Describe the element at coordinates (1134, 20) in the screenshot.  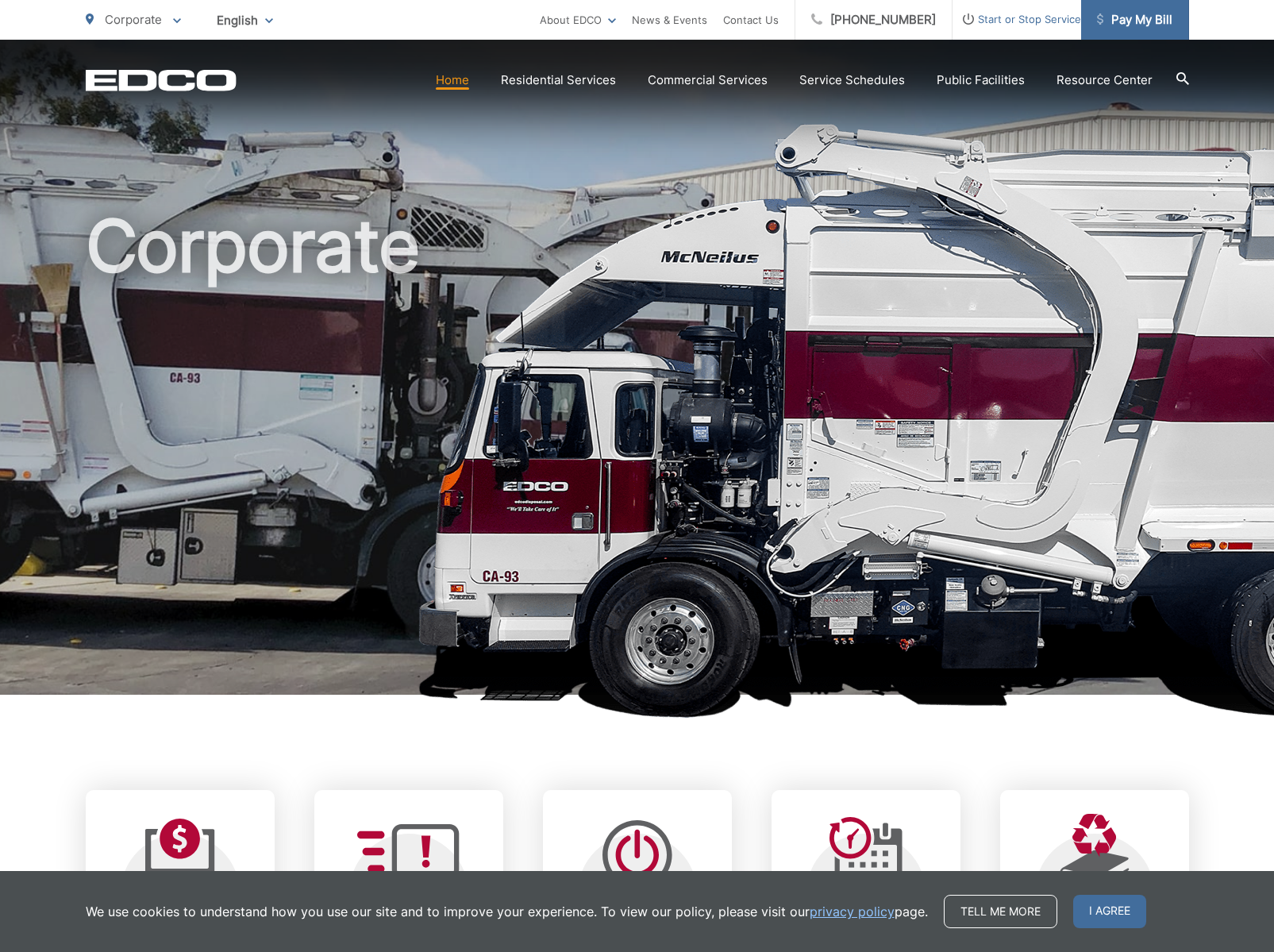
I see `span: Pay My Bill` at that location.